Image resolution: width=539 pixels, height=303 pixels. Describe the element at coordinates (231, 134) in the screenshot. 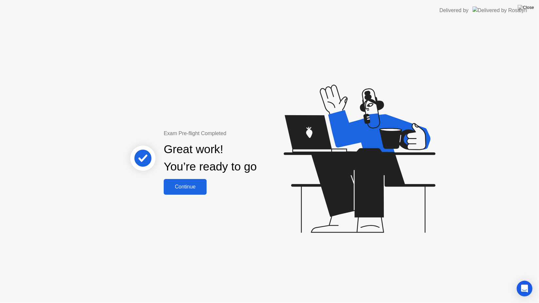

I see `div: Exam Pre-flight Completed` at that location.